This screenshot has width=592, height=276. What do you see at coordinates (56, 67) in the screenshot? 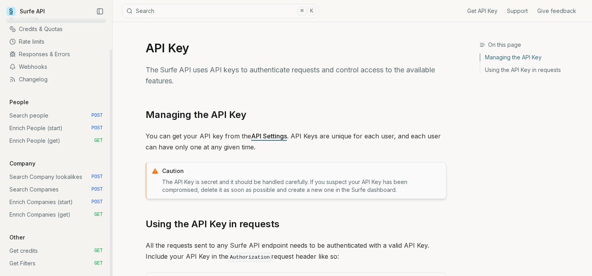
I see `a: Webhooks` at bounding box center [56, 67].